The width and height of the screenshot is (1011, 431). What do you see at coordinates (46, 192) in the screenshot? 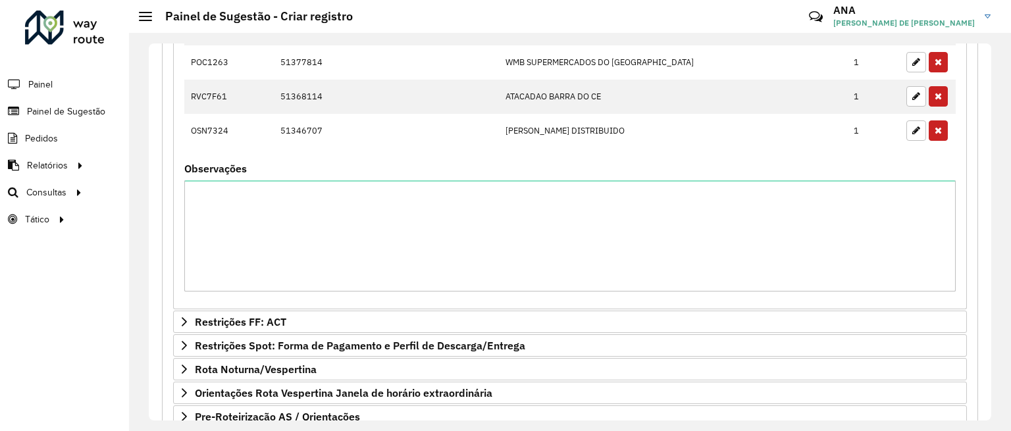
I see `span: Consultas` at bounding box center [46, 192].